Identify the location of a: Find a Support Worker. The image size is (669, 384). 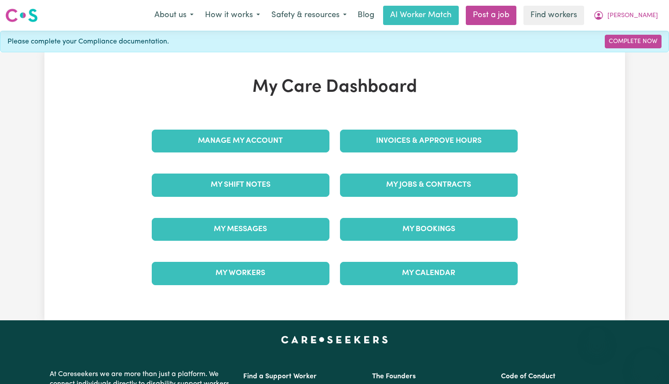
(280, 377).